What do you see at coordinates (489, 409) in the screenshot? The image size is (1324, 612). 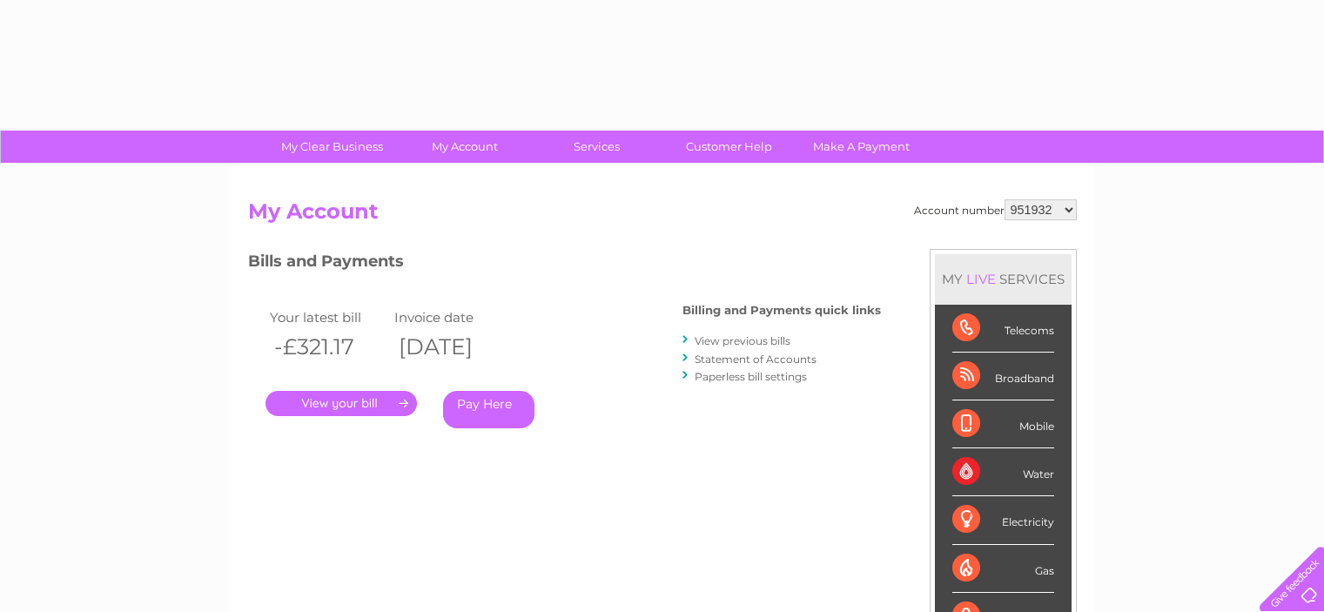 I see `a: Pay Here` at bounding box center [489, 409].